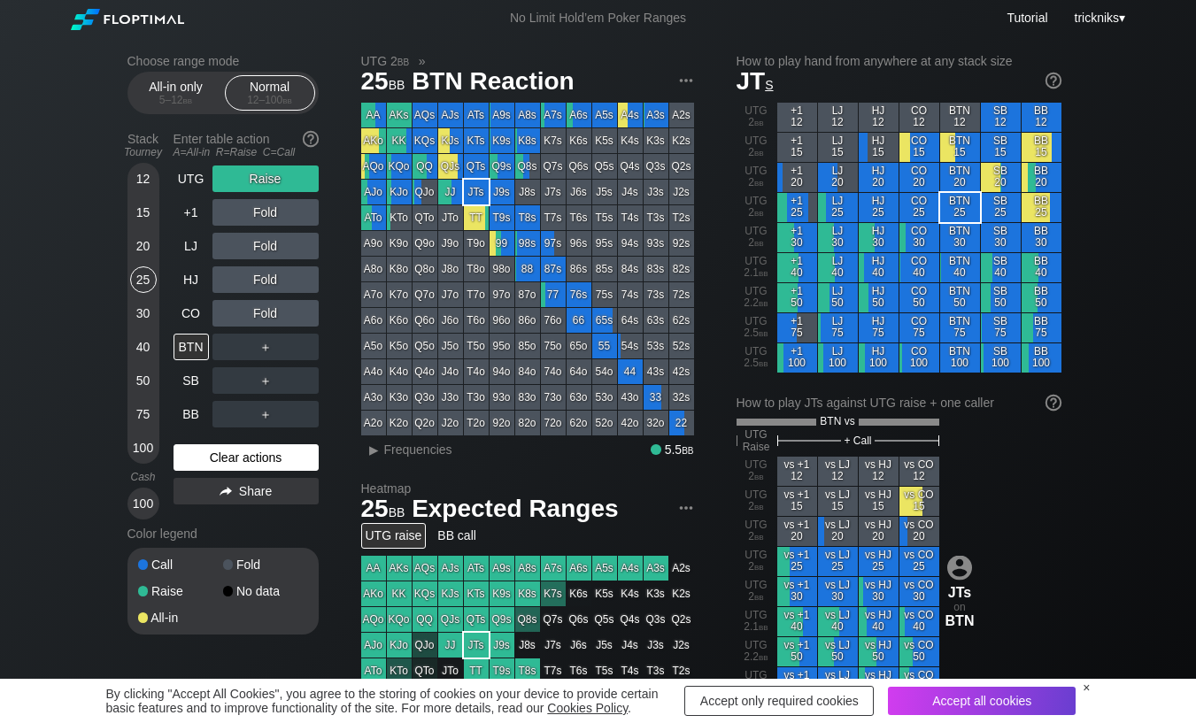  What do you see at coordinates (838, 358) in the screenshot?
I see `div: LJ 100` at bounding box center [838, 358].